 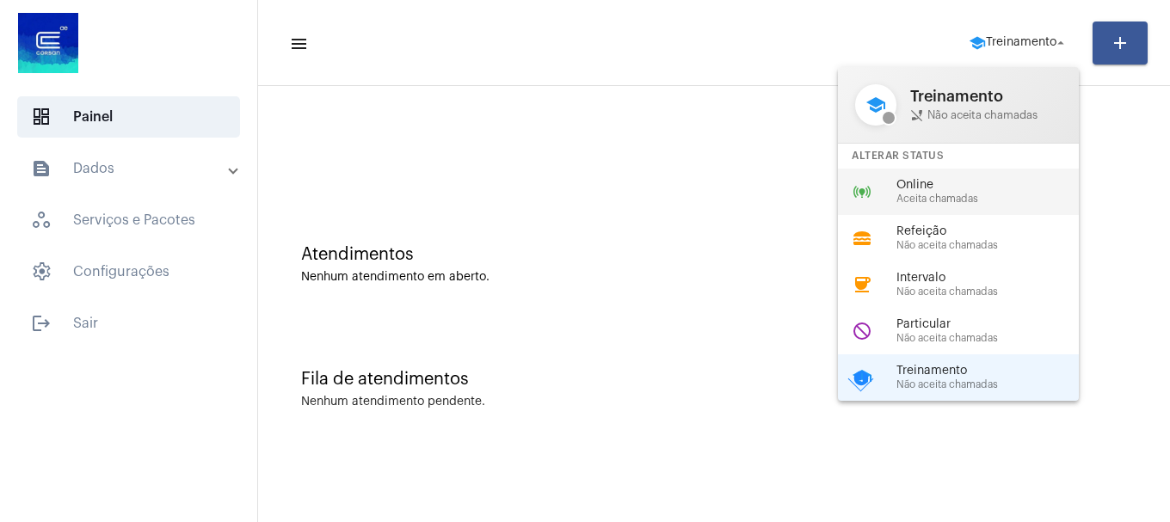 I want to click on mat-icon: do_not_disturb, so click(x=862, y=331).